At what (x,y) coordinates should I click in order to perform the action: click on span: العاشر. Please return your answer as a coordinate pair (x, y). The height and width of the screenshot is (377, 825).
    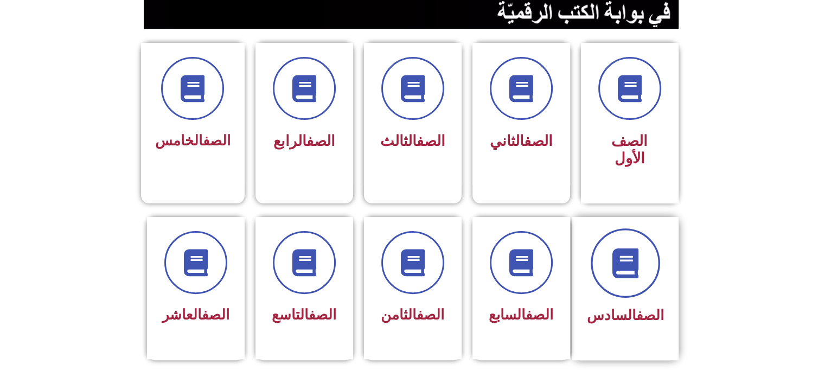
    Looking at the image, I should click on (196, 315).